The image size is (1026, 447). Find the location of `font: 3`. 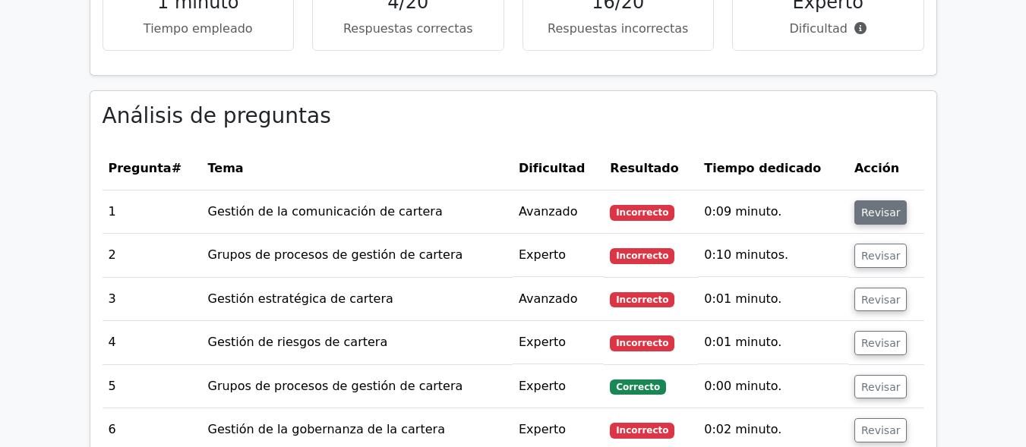

font: 3 is located at coordinates (112, 298).